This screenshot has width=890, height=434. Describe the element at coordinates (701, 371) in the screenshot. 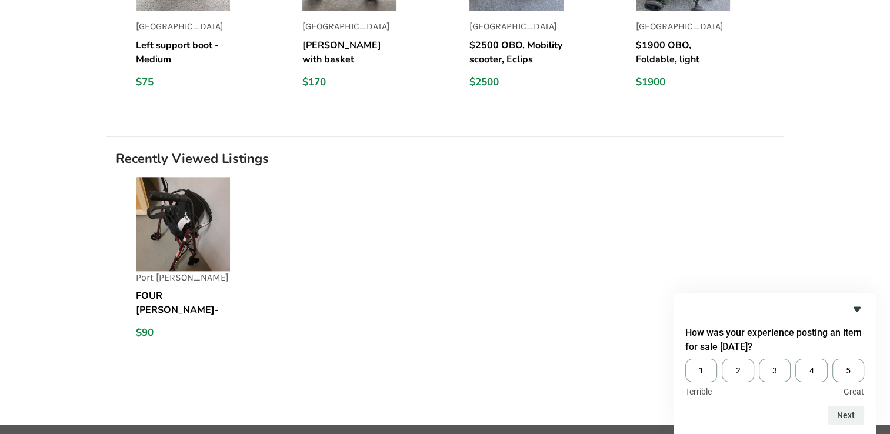

I see `span: 1` at that location.